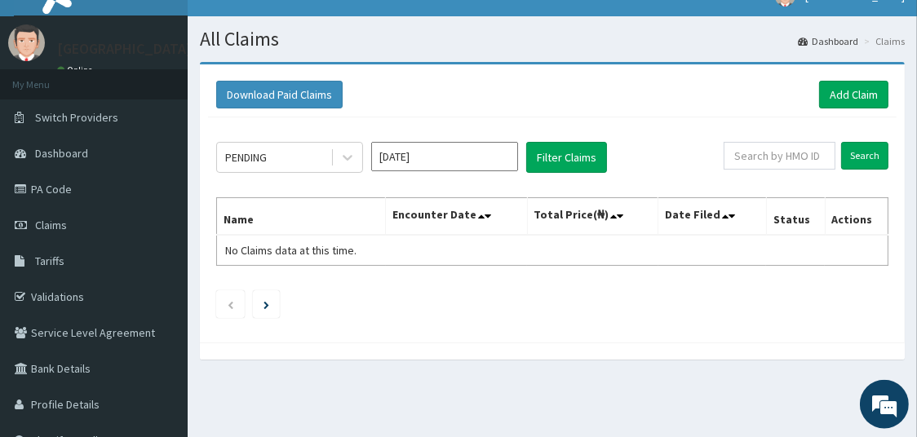 This screenshot has width=917, height=437. What do you see at coordinates (456, 217) in the screenshot?
I see `th: Encounter Date` at bounding box center [456, 217].